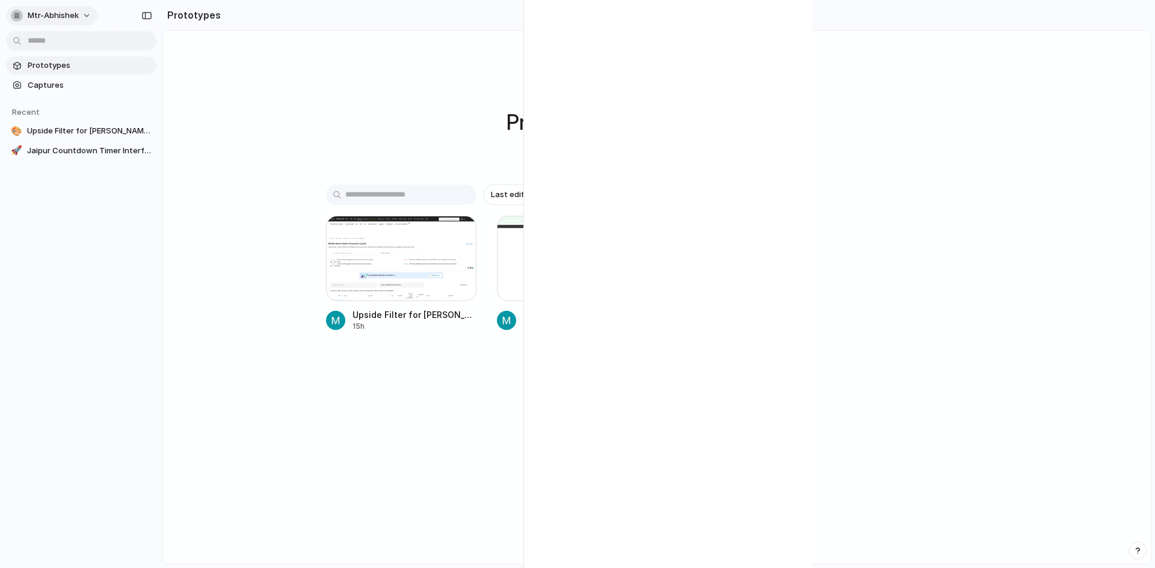 The image size is (1155, 568). What do you see at coordinates (90, 85) in the screenshot?
I see `span: Captures` at bounding box center [90, 85].